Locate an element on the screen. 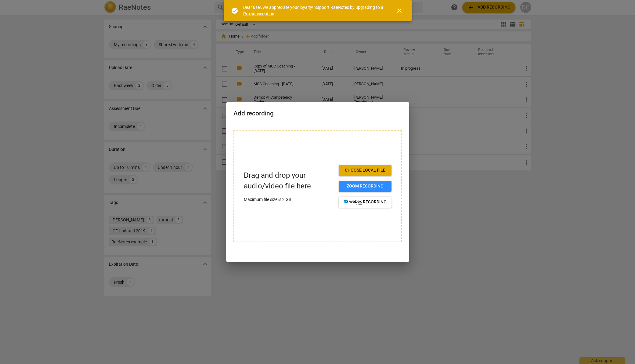 Image resolution: width=635 pixels, height=364 pixels. button: Close is located at coordinates (399, 11).